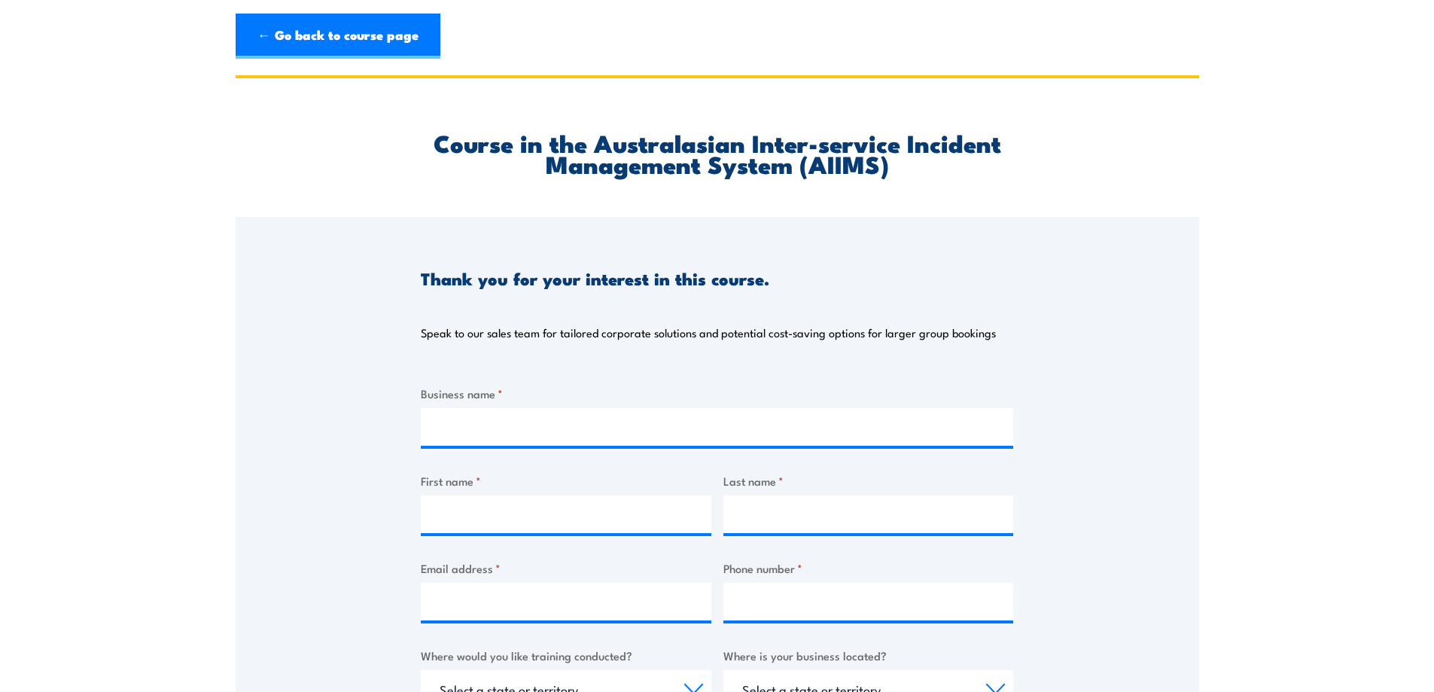 The width and height of the screenshot is (1434, 692). What do you see at coordinates (595, 278) in the screenshot?
I see `h3: Thank you for your interest in this course.` at bounding box center [595, 278].